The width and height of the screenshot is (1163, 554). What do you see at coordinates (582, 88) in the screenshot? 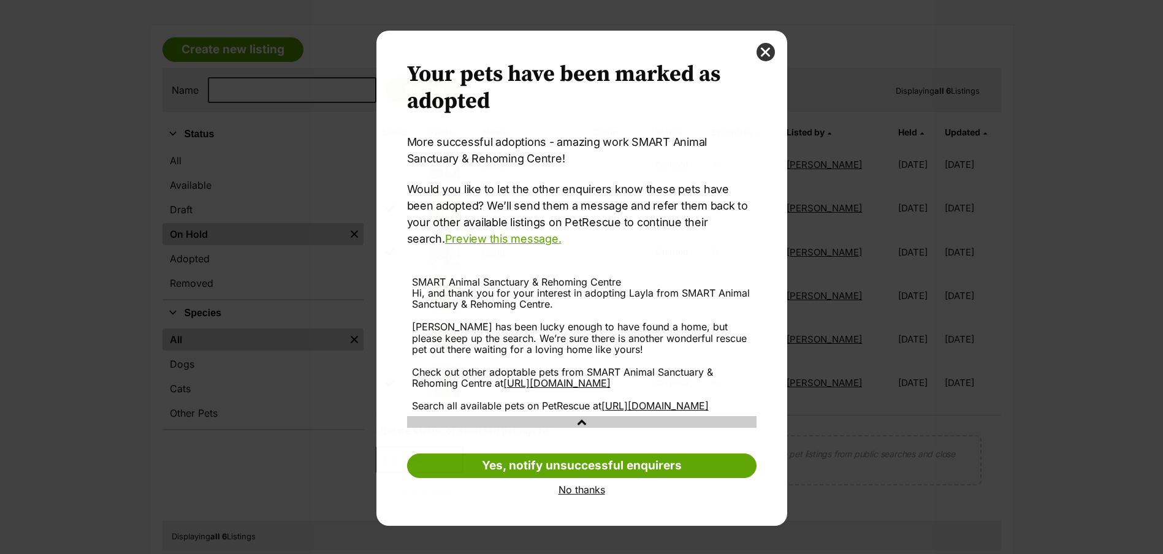
I see `h2: Your pets have been marked as adopted` at bounding box center [582, 88].